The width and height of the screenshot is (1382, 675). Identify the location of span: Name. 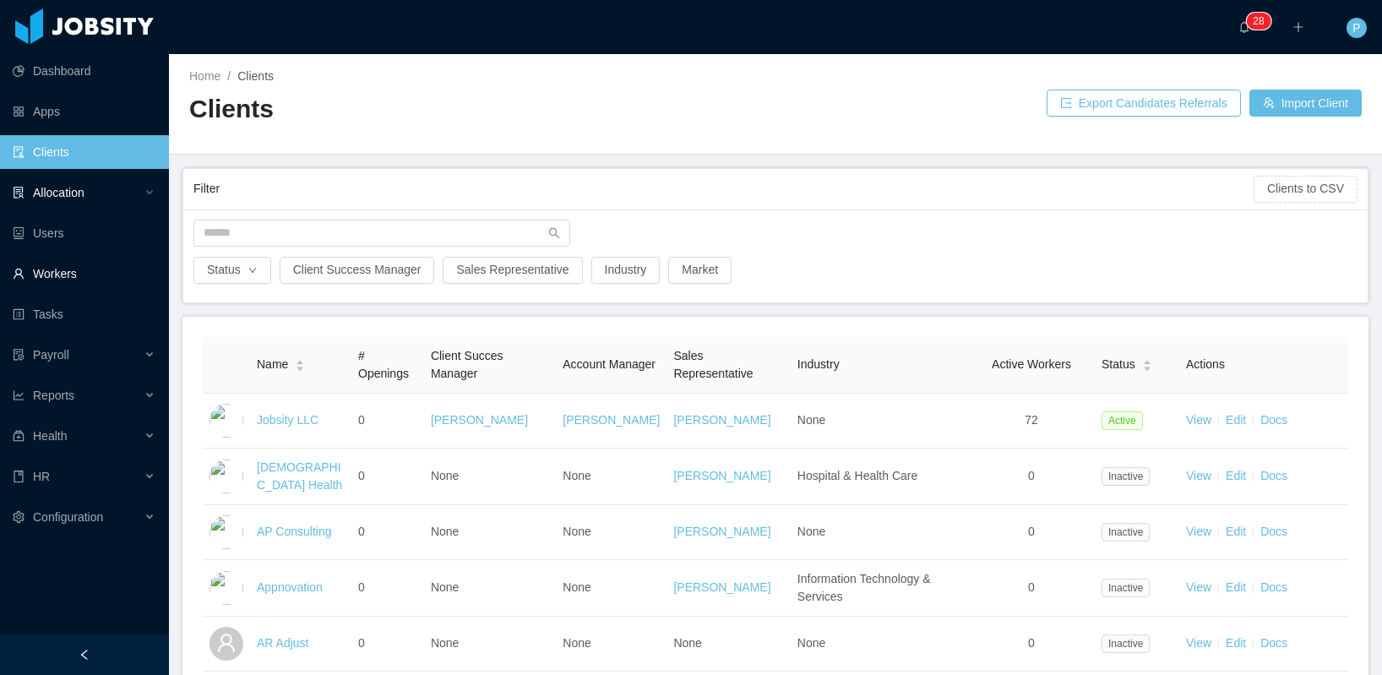
(272, 364).